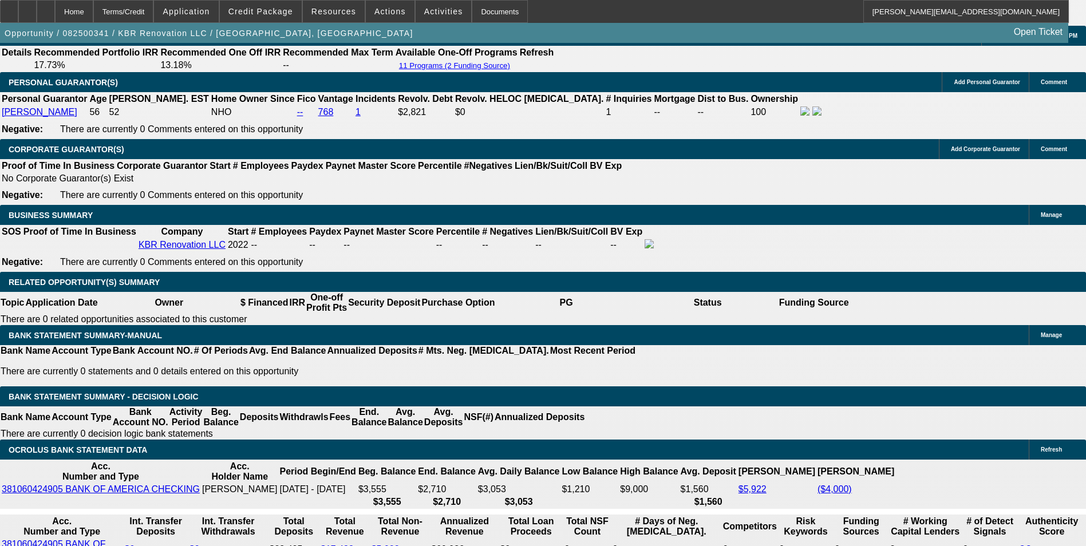 Image resolution: width=1086 pixels, height=546 pixels. What do you see at coordinates (253, 112) in the screenshot?
I see `td: NHO` at bounding box center [253, 112].